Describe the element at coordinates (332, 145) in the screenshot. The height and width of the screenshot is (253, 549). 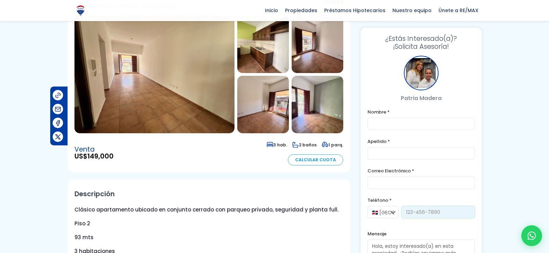
I see `span: 1 parq.` at that location.